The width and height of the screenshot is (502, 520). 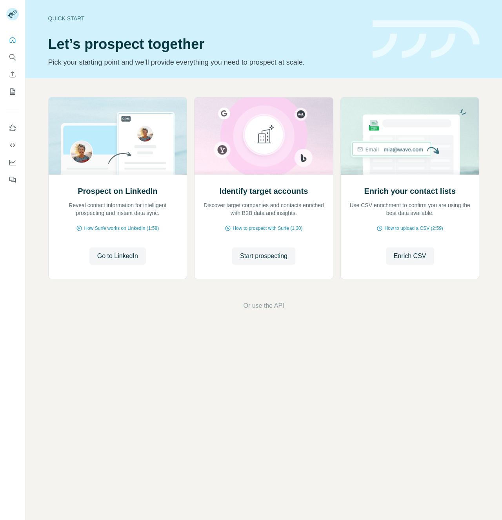 What do you see at coordinates (118, 209) in the screenshot?
I see `p: Reveal contact information for intelligent prospecting and instant data sync.` at bounding box center [118, 209].